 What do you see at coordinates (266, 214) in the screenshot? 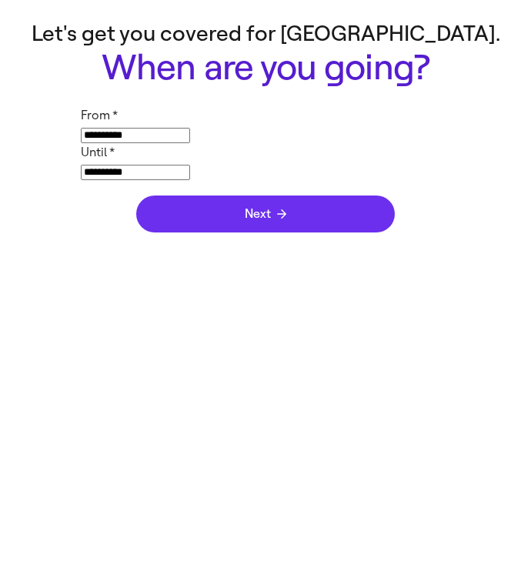
I see `button: Next` at bounding box center [266, 214].